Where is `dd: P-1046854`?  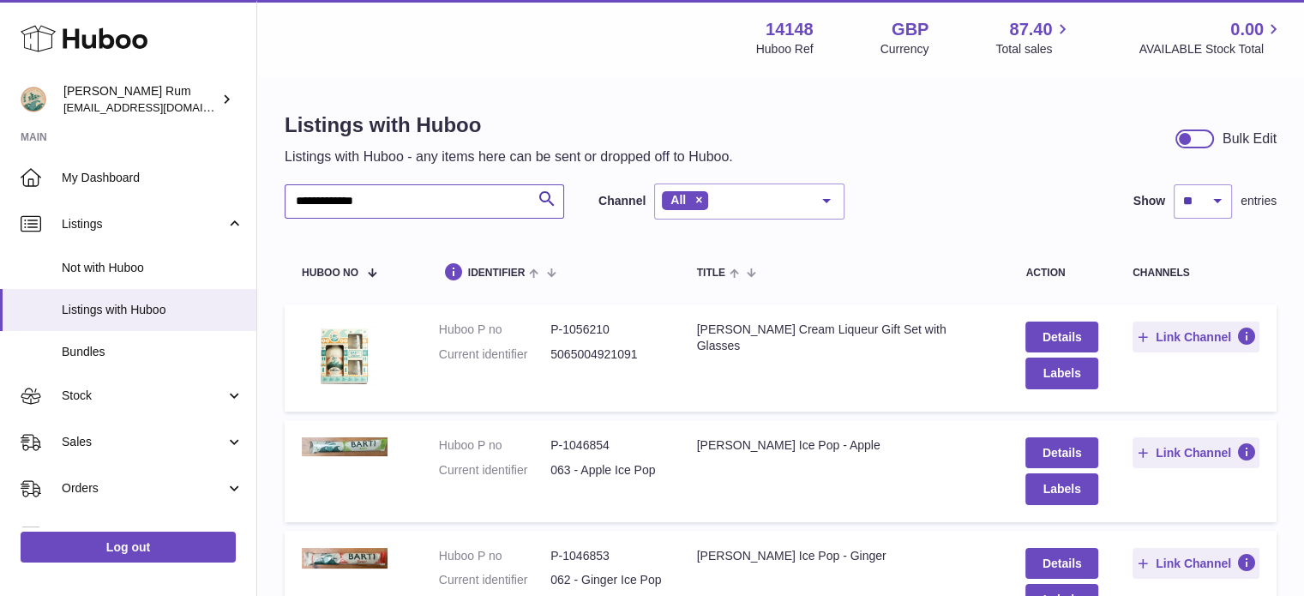 dd: P-1046854 is located at coordinates (606, 445).